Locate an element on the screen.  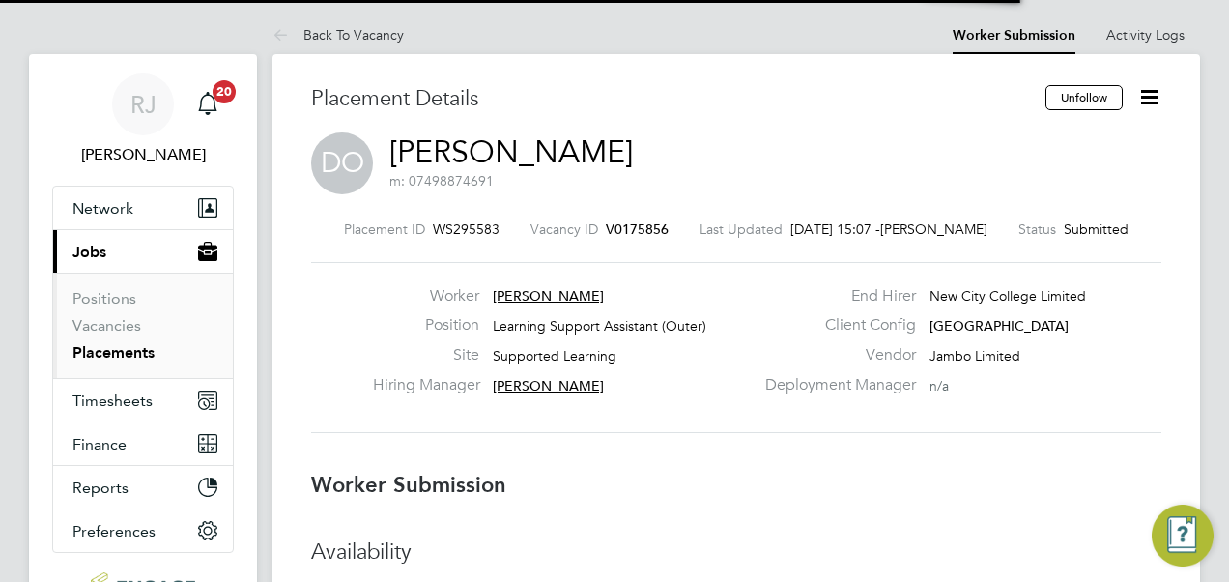
span: Learning Support Assistant (Outer) is located at coordinates (599, 326).